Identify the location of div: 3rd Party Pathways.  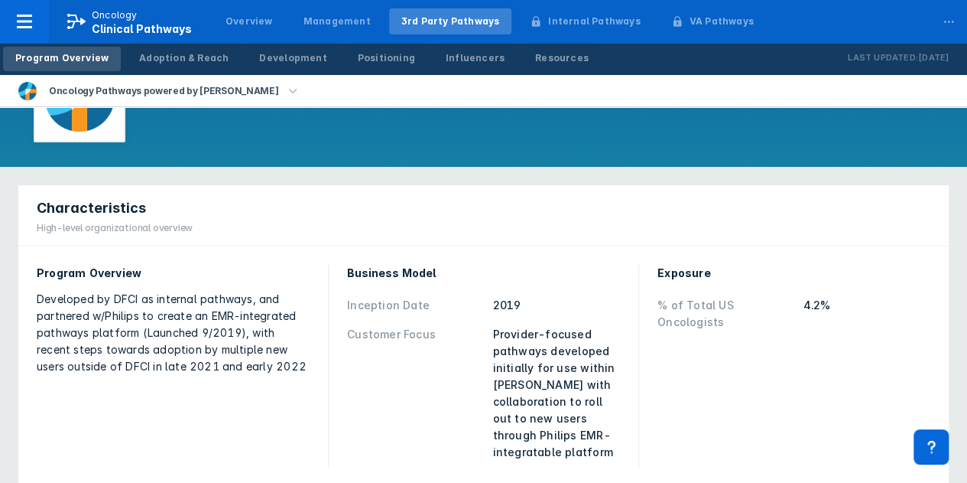
(450, 21).